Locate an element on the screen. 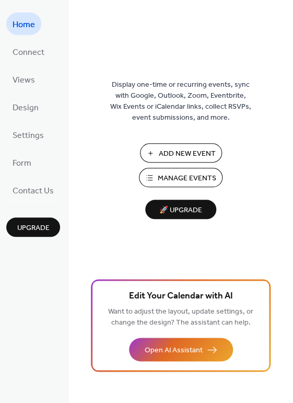  button: Upgrade is located at coordinates (33, 227).